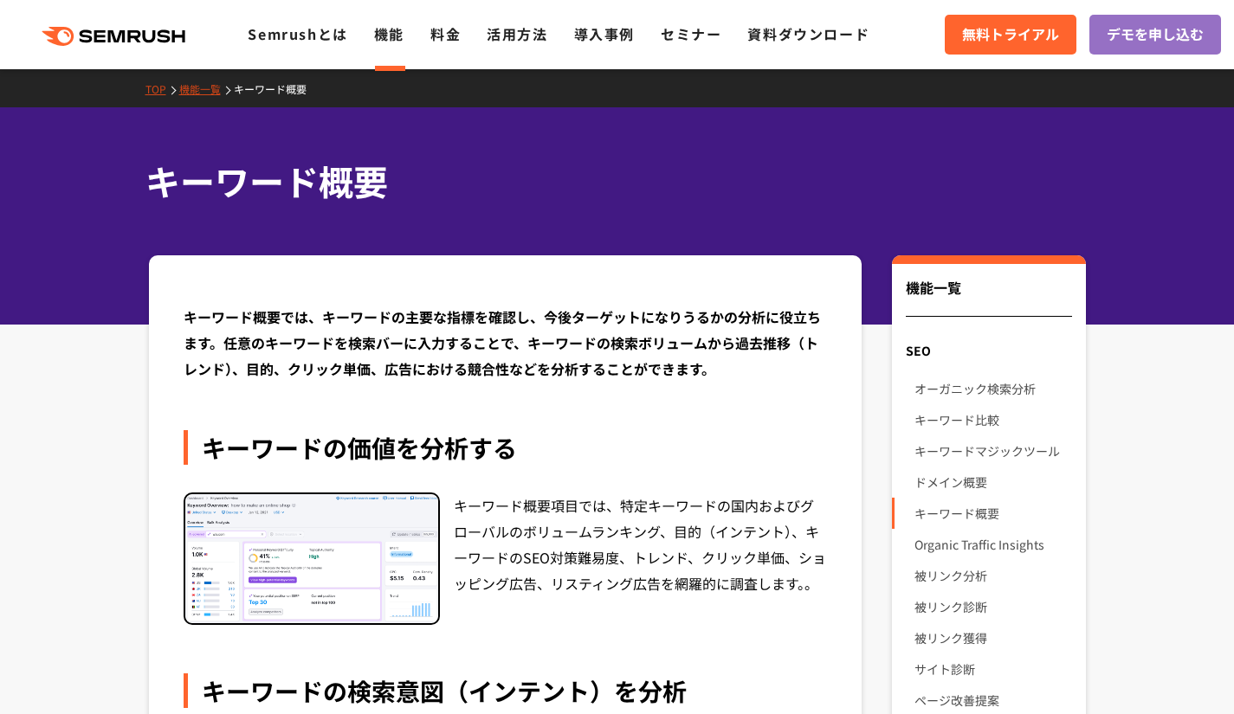 This screenshot has width=1234, height=714. What do you see at coordinates (992, 544) in the screenshot?
I see `a: Organic Traffic Insights` at bounding box center [992, 544].